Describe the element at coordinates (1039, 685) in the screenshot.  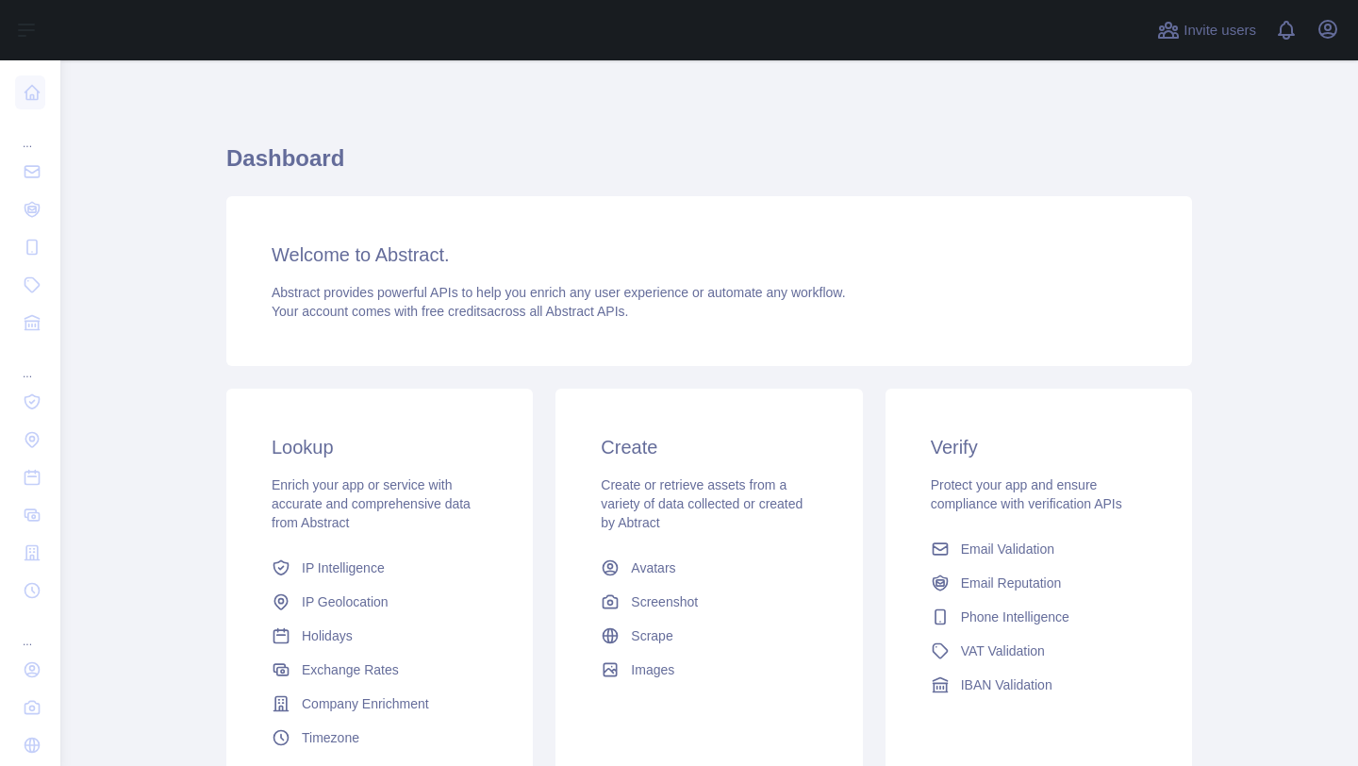
I see `a: IBAN Validation` at that location.